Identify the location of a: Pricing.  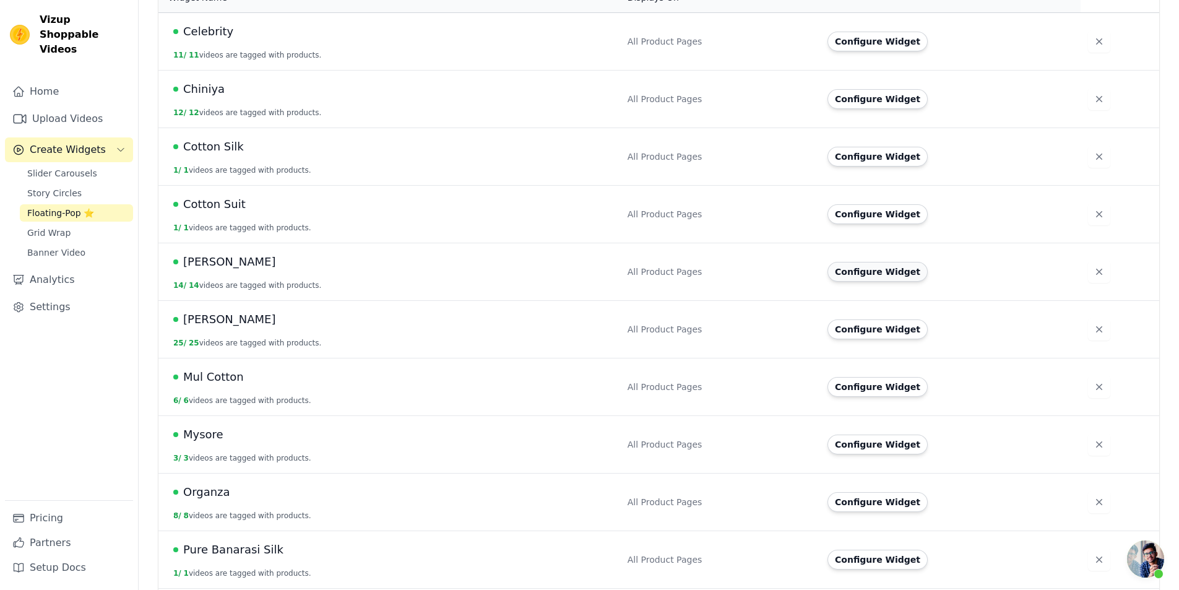
(69, 518).